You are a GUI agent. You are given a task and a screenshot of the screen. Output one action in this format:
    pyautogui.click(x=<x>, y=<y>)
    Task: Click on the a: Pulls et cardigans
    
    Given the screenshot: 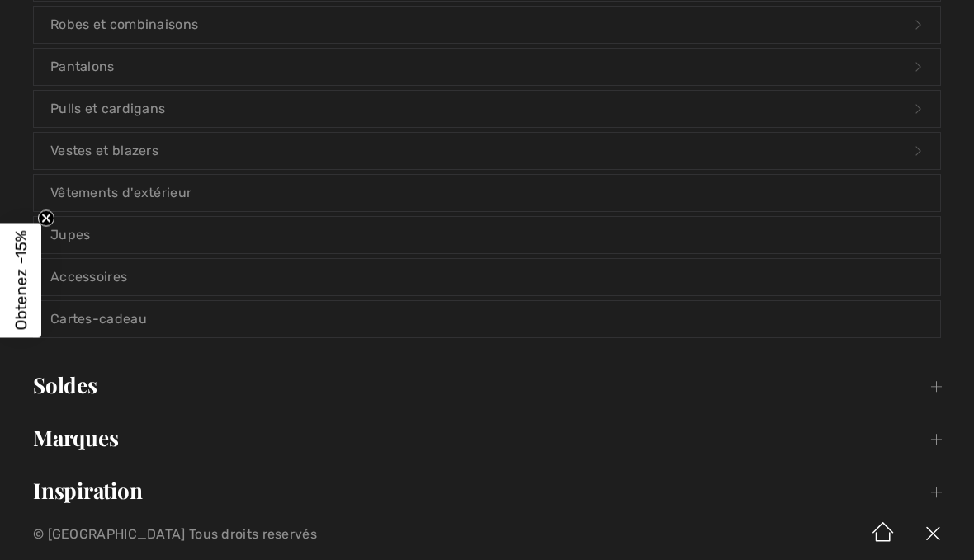 What is the action you would take?
    pyautogui.click(x=487, y=109)
    